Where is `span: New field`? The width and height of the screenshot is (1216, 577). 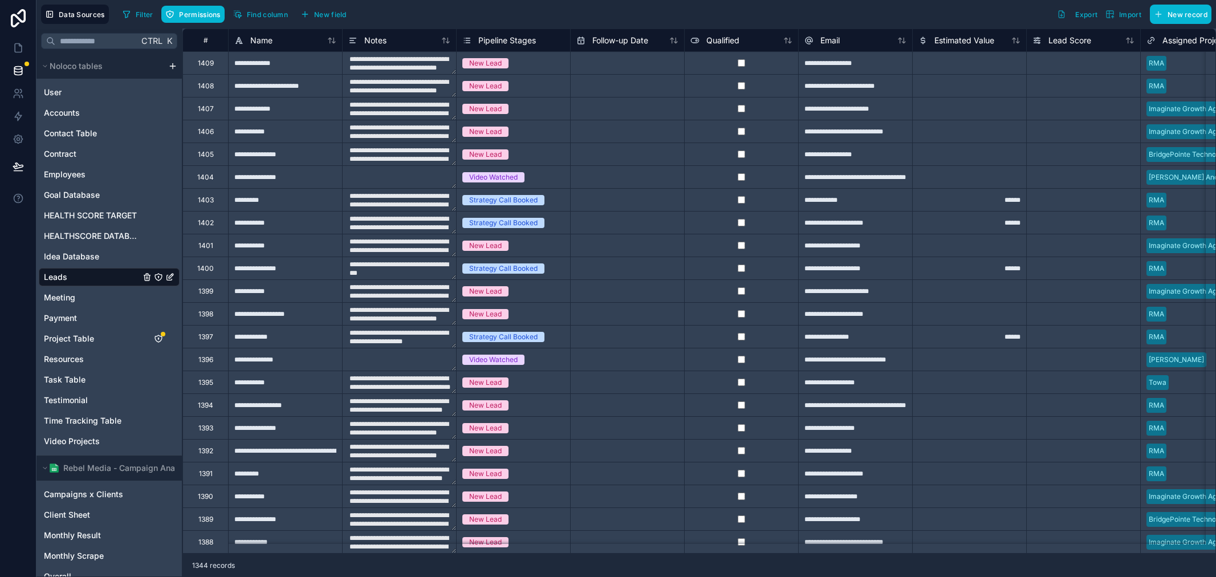 span: New field is located at coordinates (330, 14).